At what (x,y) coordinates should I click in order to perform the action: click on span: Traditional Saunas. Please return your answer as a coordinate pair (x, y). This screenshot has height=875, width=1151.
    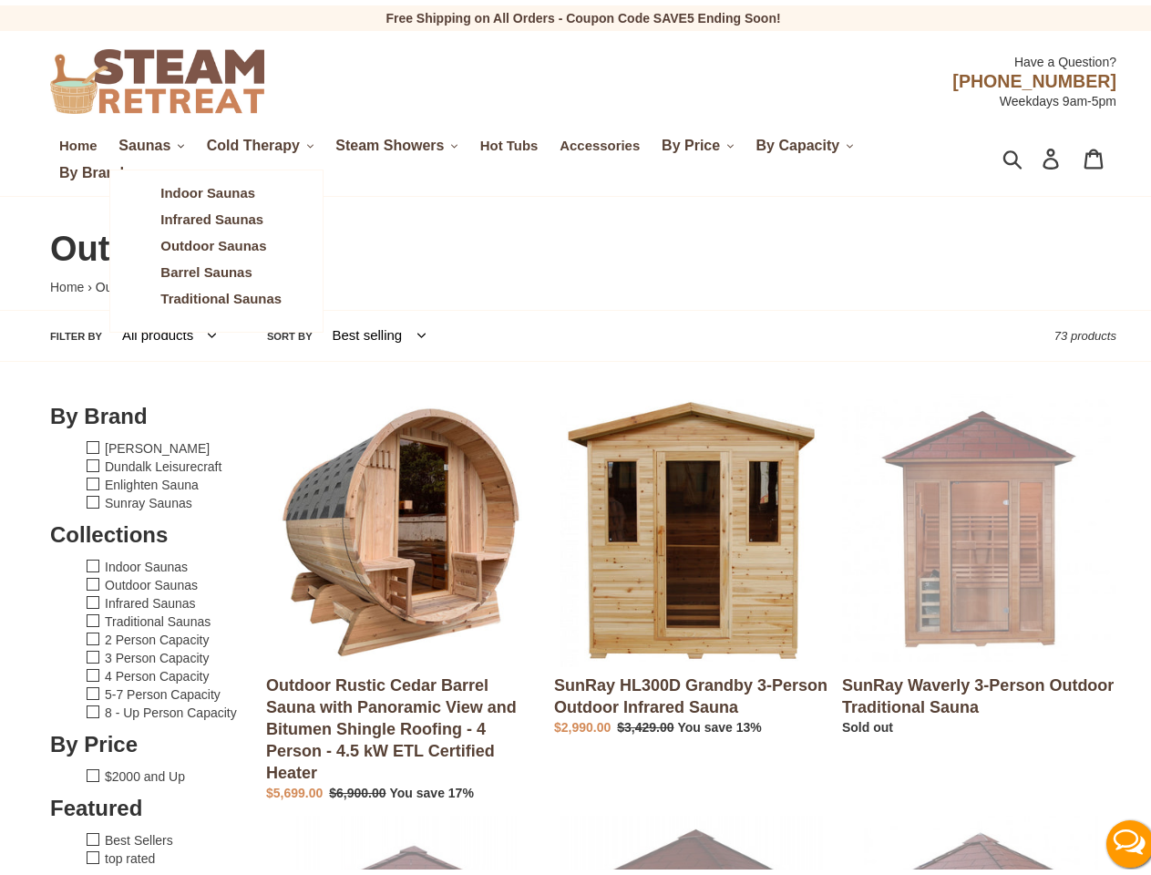
    Looking at the image, I should click on (220, 293).